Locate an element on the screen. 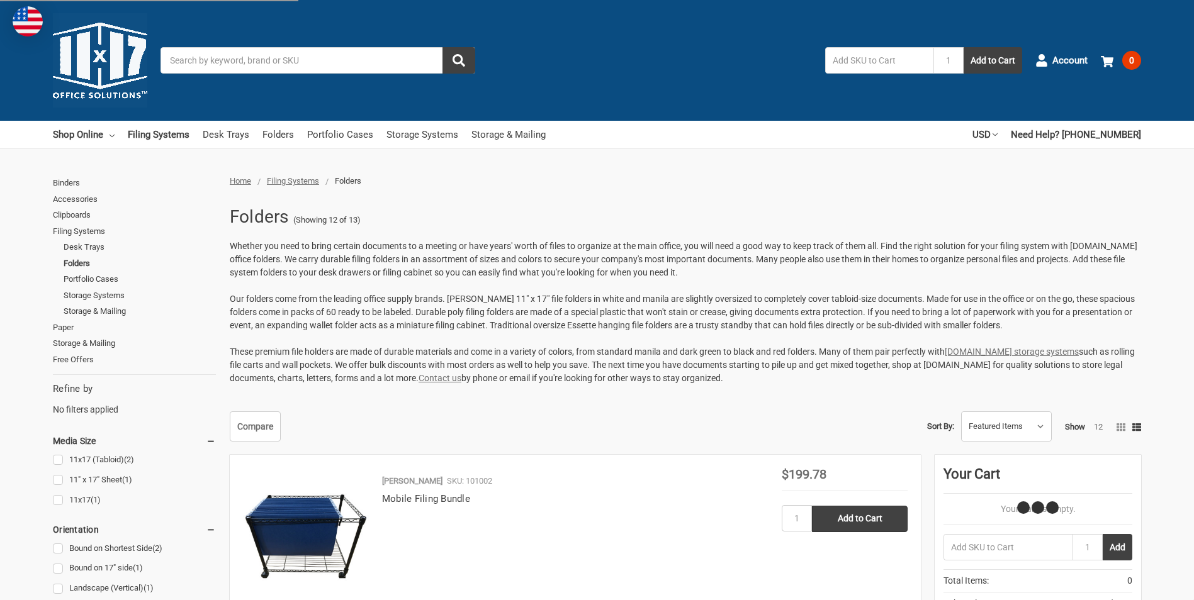 The image size is (1194, 600). a: Binders is located at coordinates (134, 183).